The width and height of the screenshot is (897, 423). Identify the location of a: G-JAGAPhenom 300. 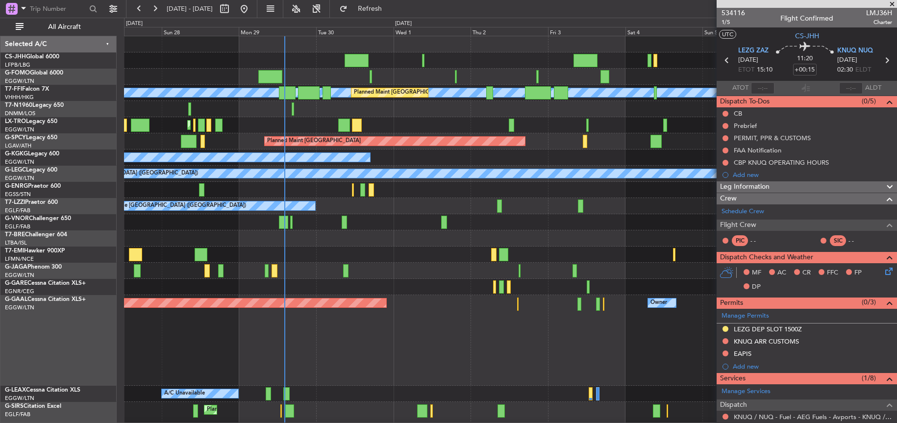
(33, 267).